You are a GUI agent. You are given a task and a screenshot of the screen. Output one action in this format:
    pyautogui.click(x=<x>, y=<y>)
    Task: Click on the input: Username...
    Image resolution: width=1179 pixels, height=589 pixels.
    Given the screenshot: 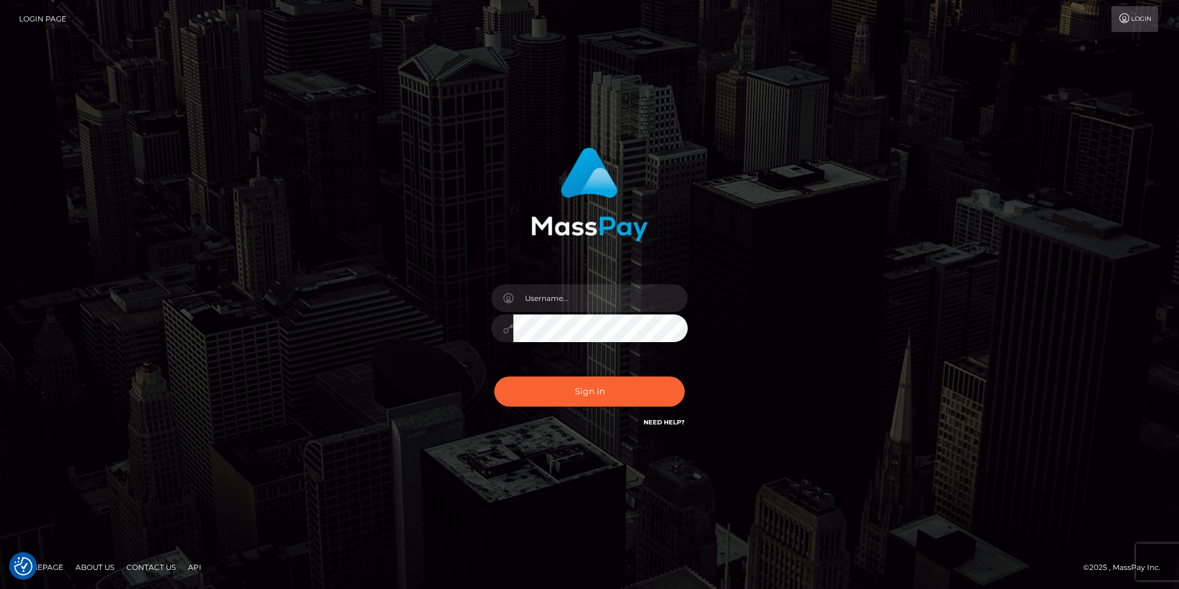 What is the action you would take?
    pyautogui.click(x=601, y=298)
    